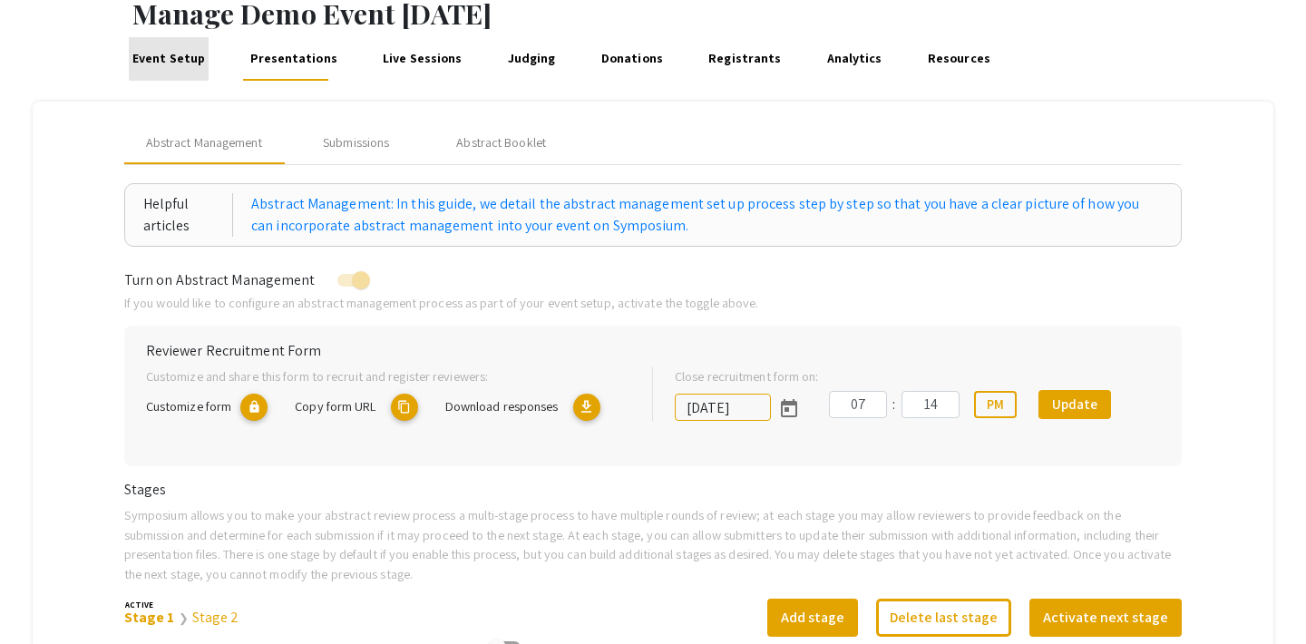  I want to click on button: Add stage, so click(813, 618).